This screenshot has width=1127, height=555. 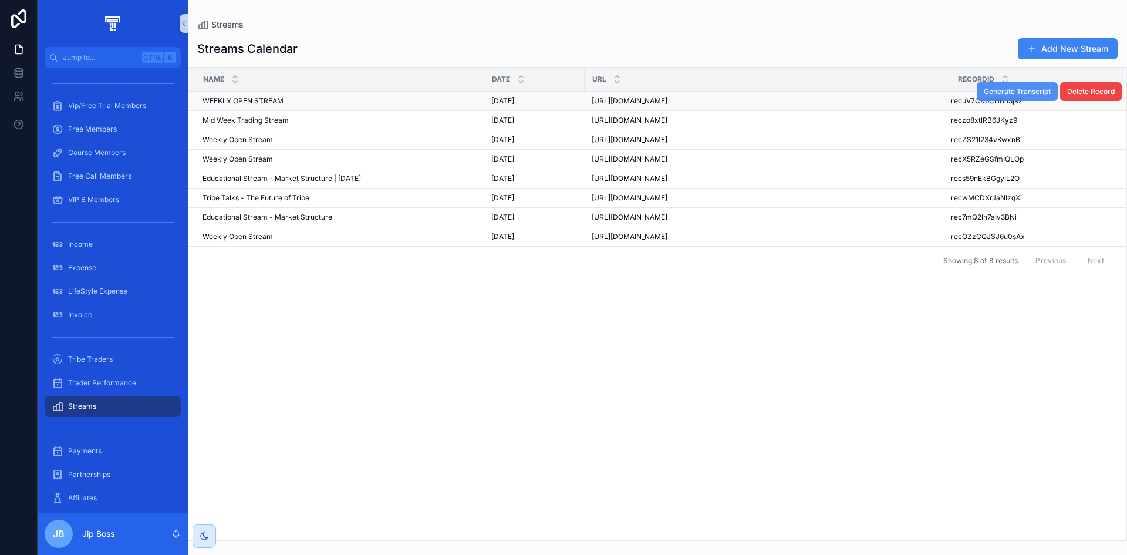 I want to click on span: Course Members, so click(x=97, y=153).